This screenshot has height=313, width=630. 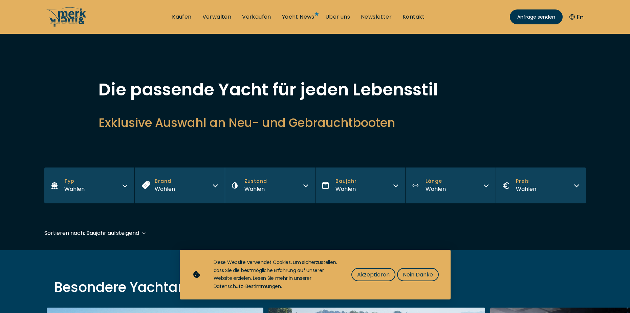 I want to click on a: Verwalten, so click(x=217, y=17).